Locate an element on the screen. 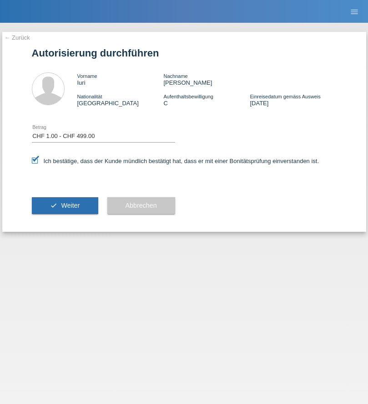 Image resolution: width=368 pixels, height=404 pixels. a: ← Zurück is located at coordinates (17, 37).